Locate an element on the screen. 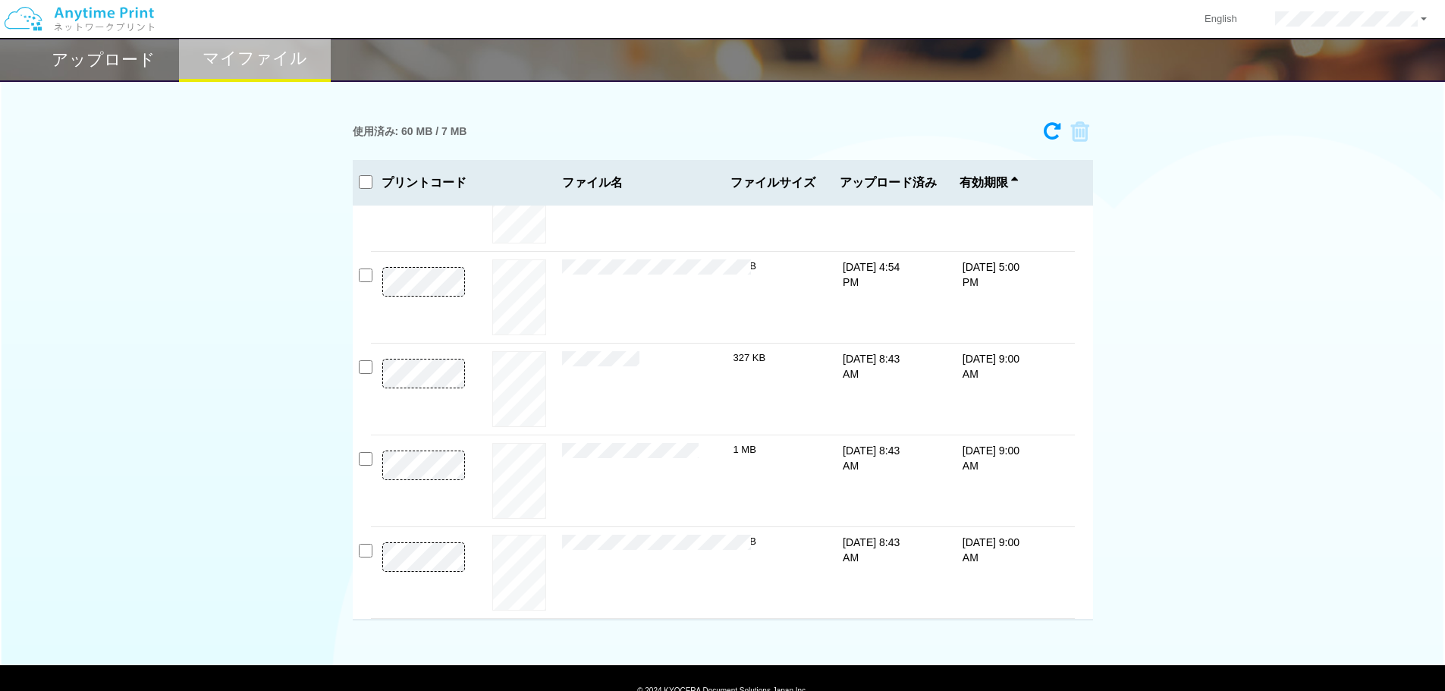  span: 327 KB is located at coordinates (750, 357).